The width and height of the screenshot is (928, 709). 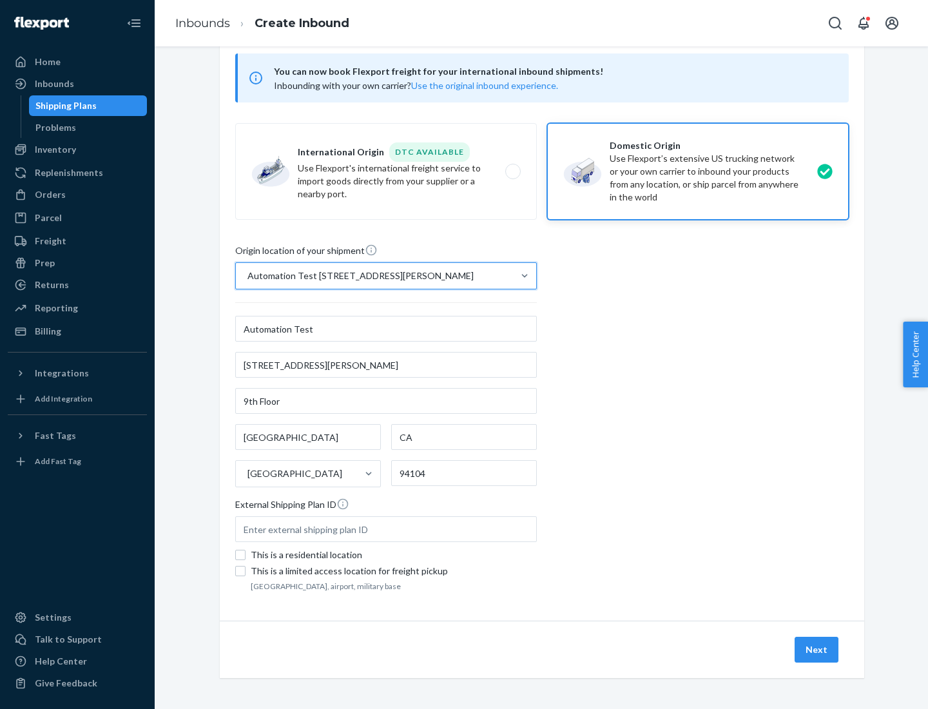 I want to click on a: Prep, so click(x=77, y=263).